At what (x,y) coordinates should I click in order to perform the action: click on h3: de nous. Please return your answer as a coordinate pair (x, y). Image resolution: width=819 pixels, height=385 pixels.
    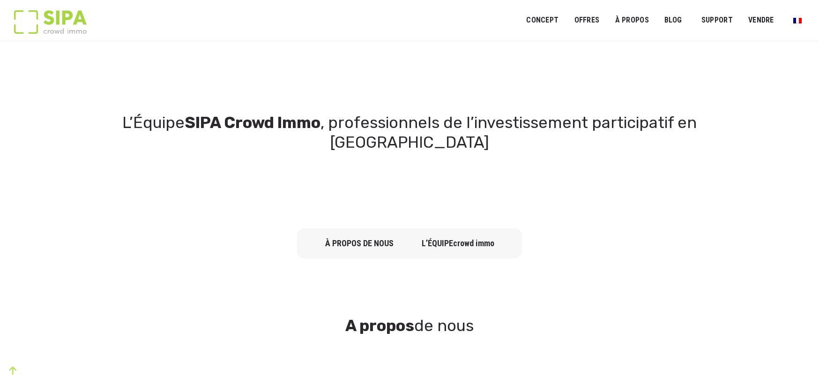
    Looking at the image, I should click on (410, 326).